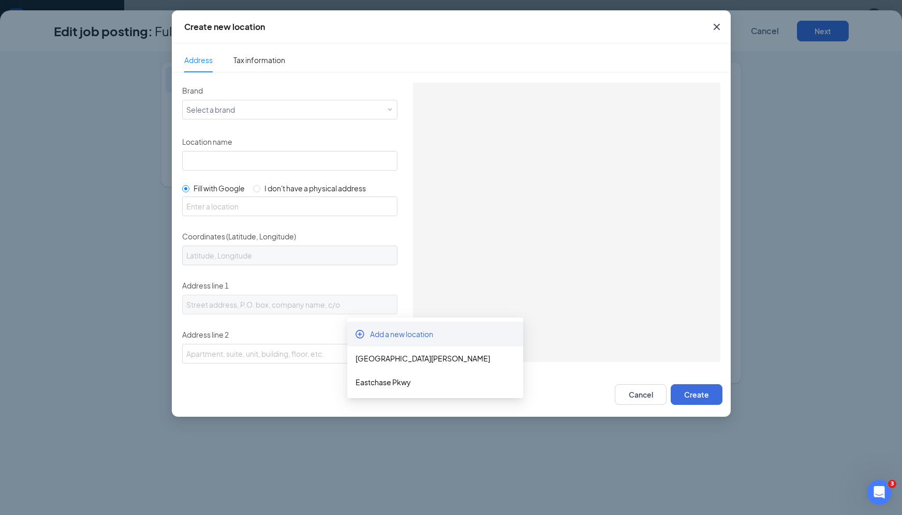  I want to click on span: Address line 2, so click(205, 335).